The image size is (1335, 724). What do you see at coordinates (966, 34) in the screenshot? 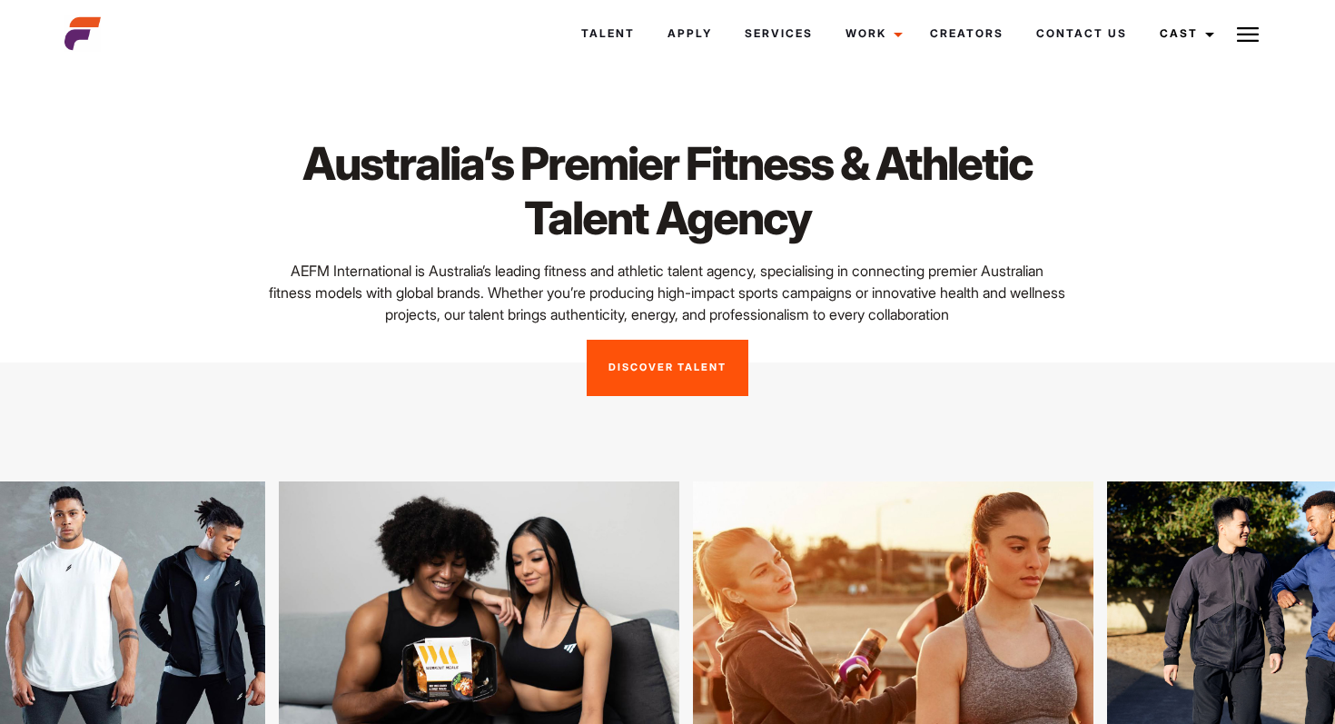
I see `a: Creators` at bounding box center [966, 34].